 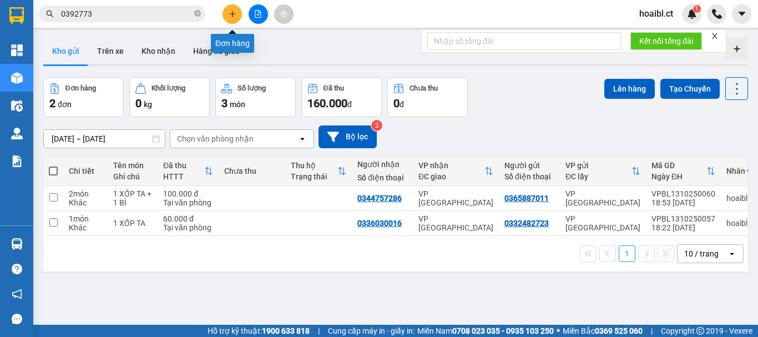 I want to click on span: đơn, so click(x=64, y=104).